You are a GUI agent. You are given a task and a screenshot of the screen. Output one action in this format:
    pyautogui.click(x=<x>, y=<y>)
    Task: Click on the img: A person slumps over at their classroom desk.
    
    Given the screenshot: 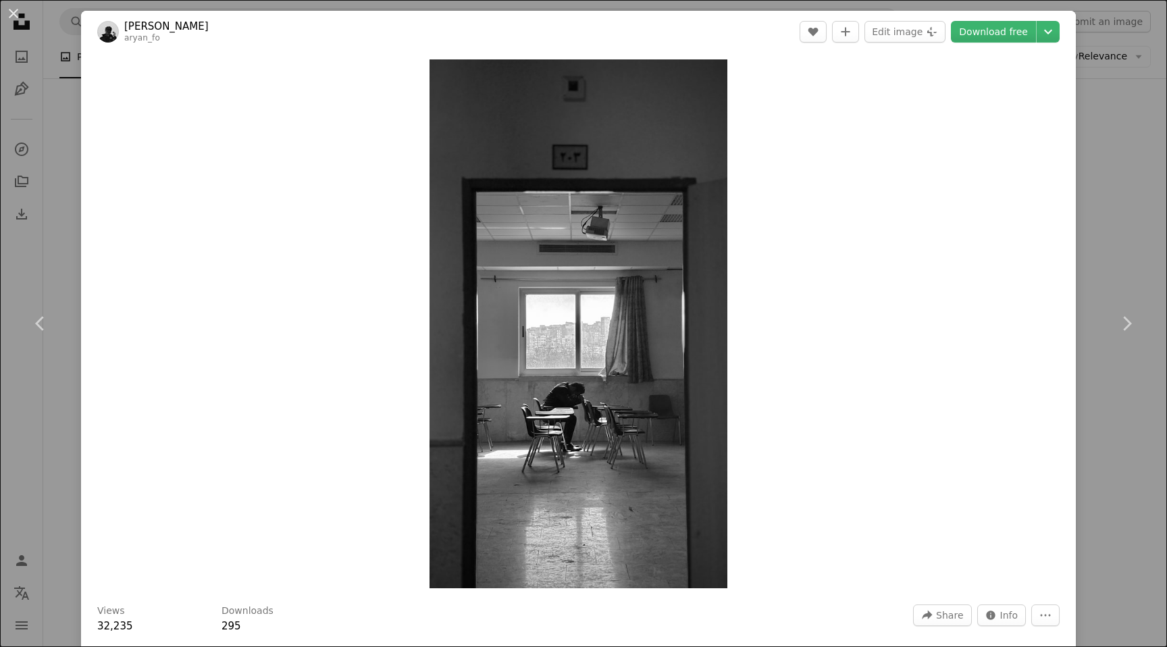 What is the action you would take?
    pyautogui.click(x=578, y=324)
    